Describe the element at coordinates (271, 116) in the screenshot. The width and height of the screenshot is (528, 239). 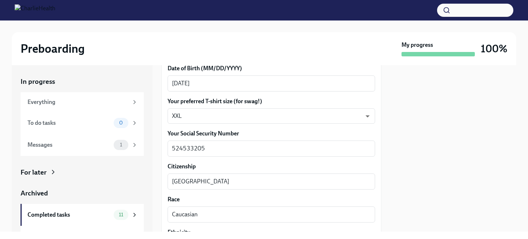
I see `div: XXL` at that location.